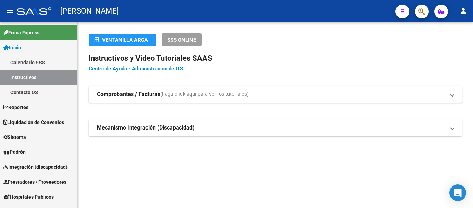 The width and height of the screenshot is (473, 208). What do you see at coordinates (129, 94) in the screenshot?
I see `strong: Comprobantes / Facturas` at bounding box center [129, 94].